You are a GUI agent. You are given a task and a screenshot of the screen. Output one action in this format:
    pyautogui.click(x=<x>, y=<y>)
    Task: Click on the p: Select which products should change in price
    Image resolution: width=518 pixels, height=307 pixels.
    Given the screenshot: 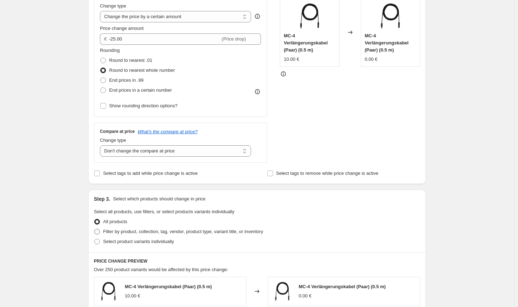 What is the action you would take?
    pyautogui.click(x=159, y=199)
    